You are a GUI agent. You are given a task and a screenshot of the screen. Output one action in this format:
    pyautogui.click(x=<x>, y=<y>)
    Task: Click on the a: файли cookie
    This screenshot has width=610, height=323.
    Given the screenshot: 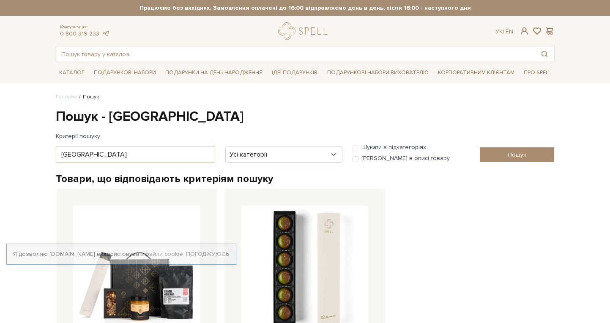 What is the action you would take?
    pyautogui.click(x=164, y=254)
    